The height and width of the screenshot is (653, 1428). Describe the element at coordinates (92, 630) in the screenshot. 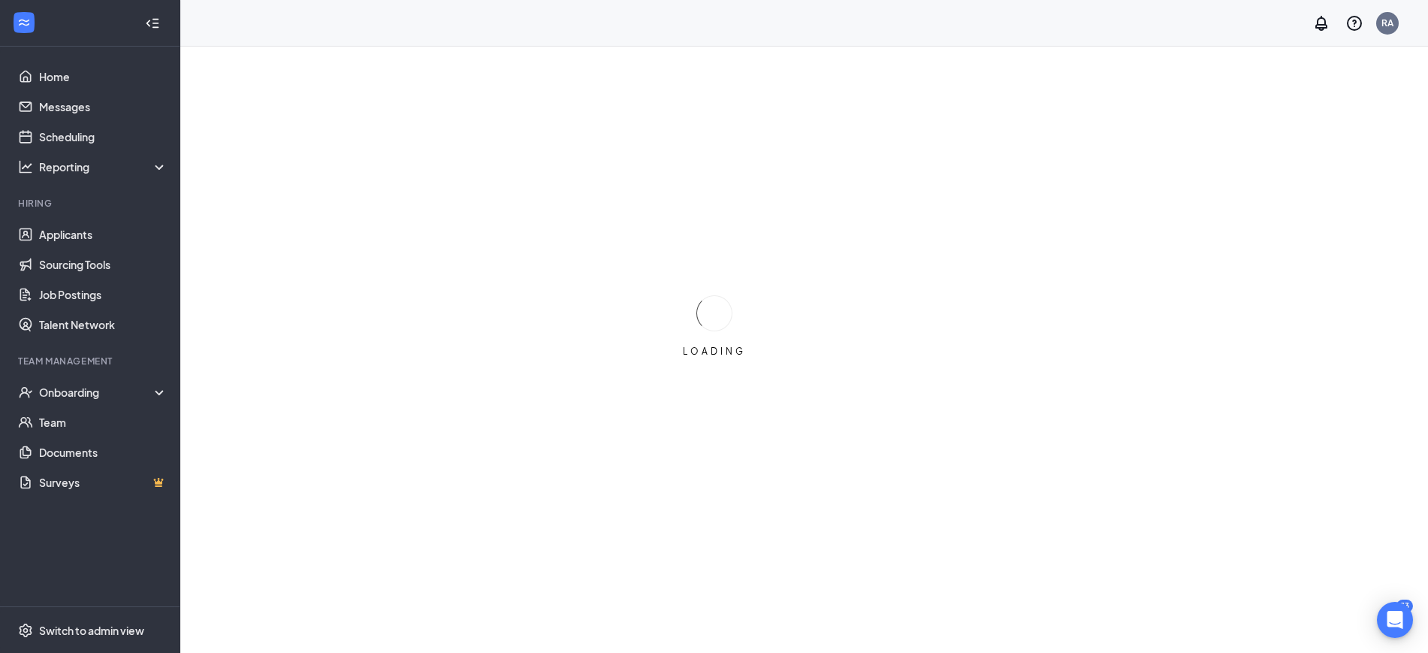

I see `div: Switch to admin view` at that location.